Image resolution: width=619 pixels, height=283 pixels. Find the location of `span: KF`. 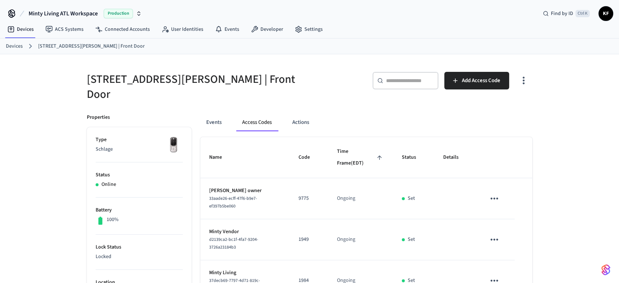

span: KF is located at coordinates (606, 14).